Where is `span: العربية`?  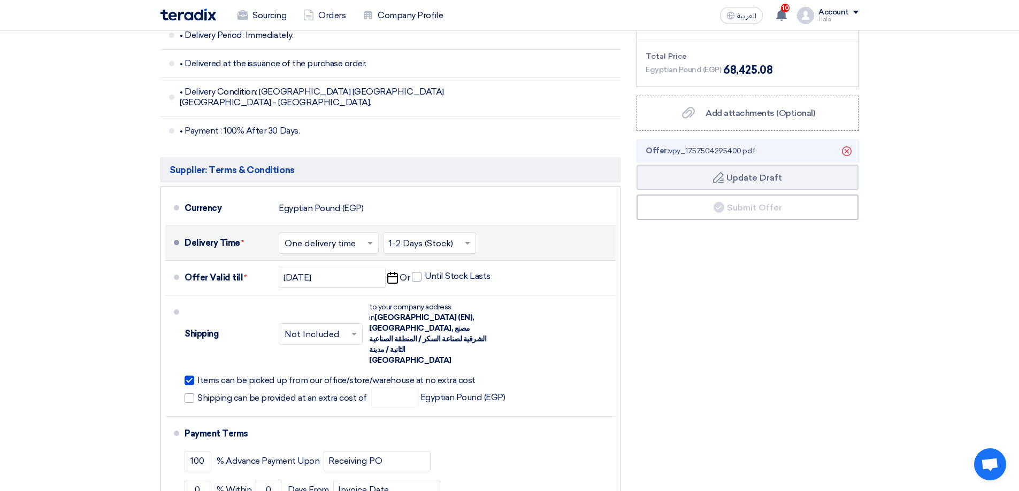 span: العربية is located at coordinates (747, 16).